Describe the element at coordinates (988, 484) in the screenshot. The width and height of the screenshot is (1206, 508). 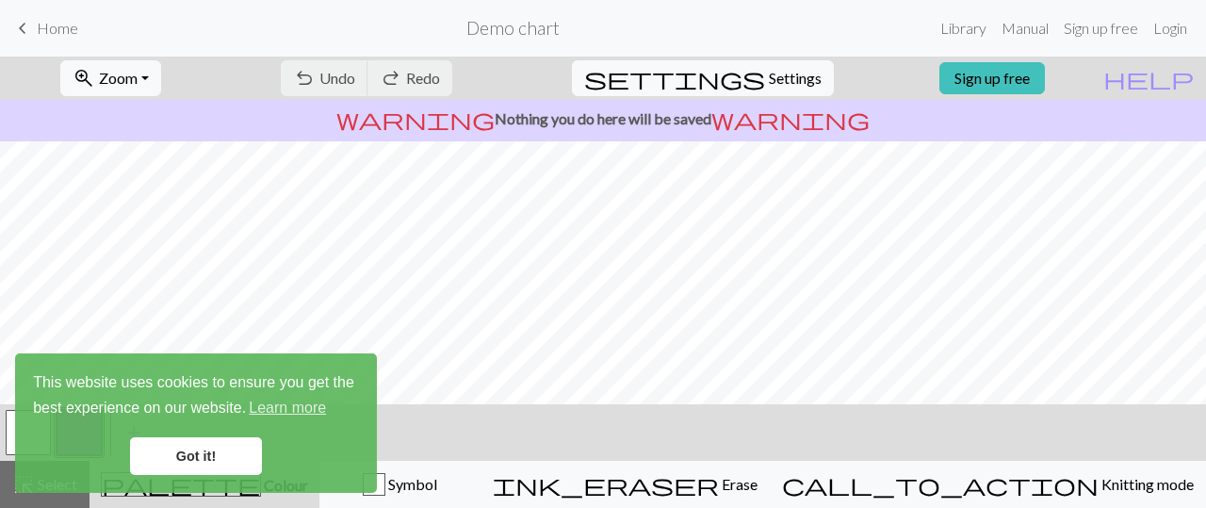
I see `button: Knitting mode` at that location.